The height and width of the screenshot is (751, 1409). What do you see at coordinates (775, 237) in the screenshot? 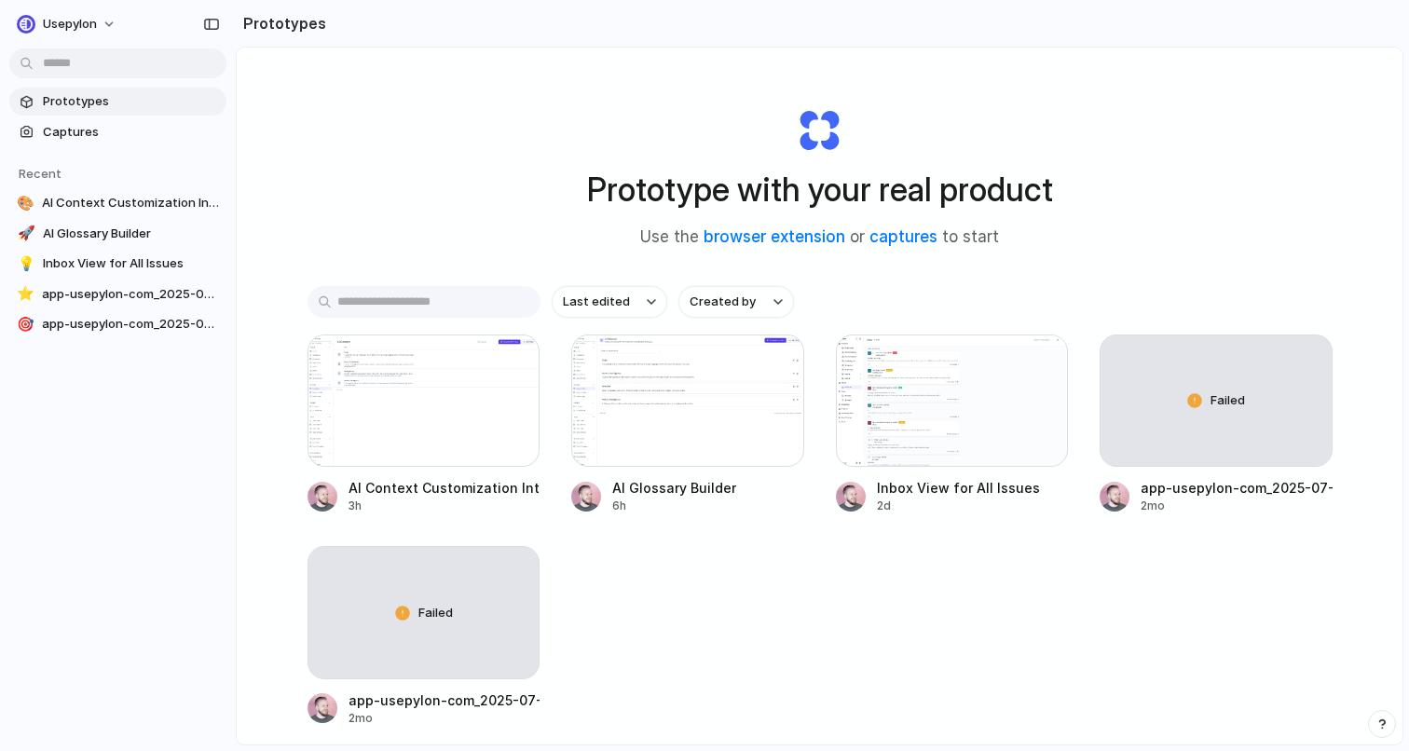
I see `a: browser extension` at bounding box center [775, 237].